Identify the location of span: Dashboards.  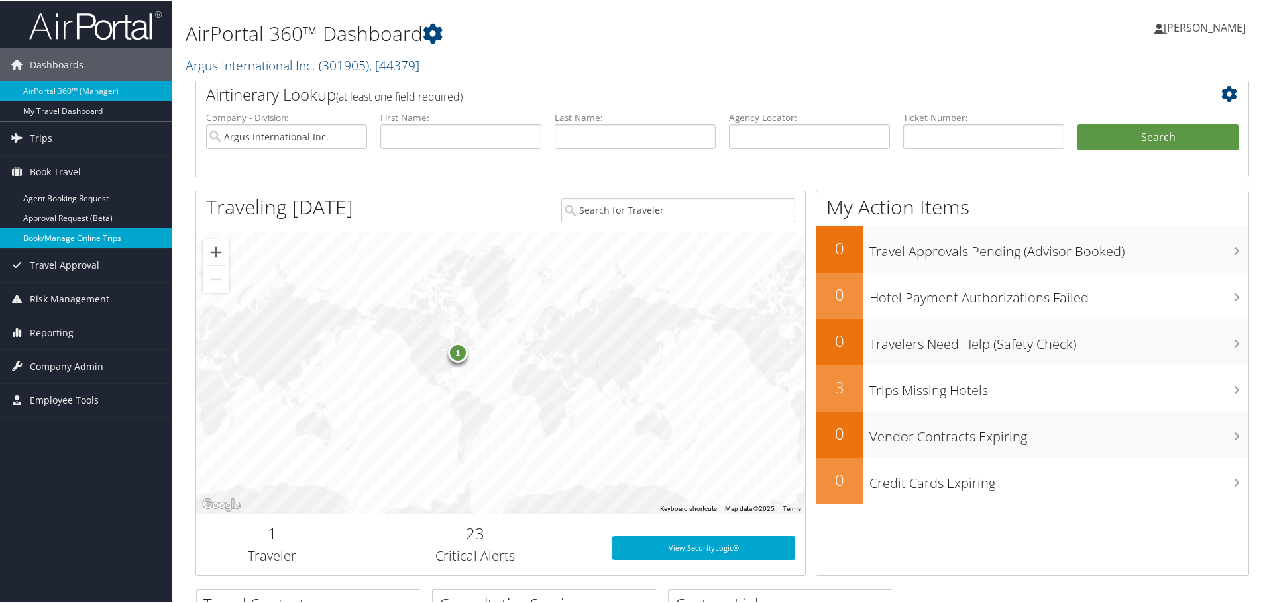
(56, 64).